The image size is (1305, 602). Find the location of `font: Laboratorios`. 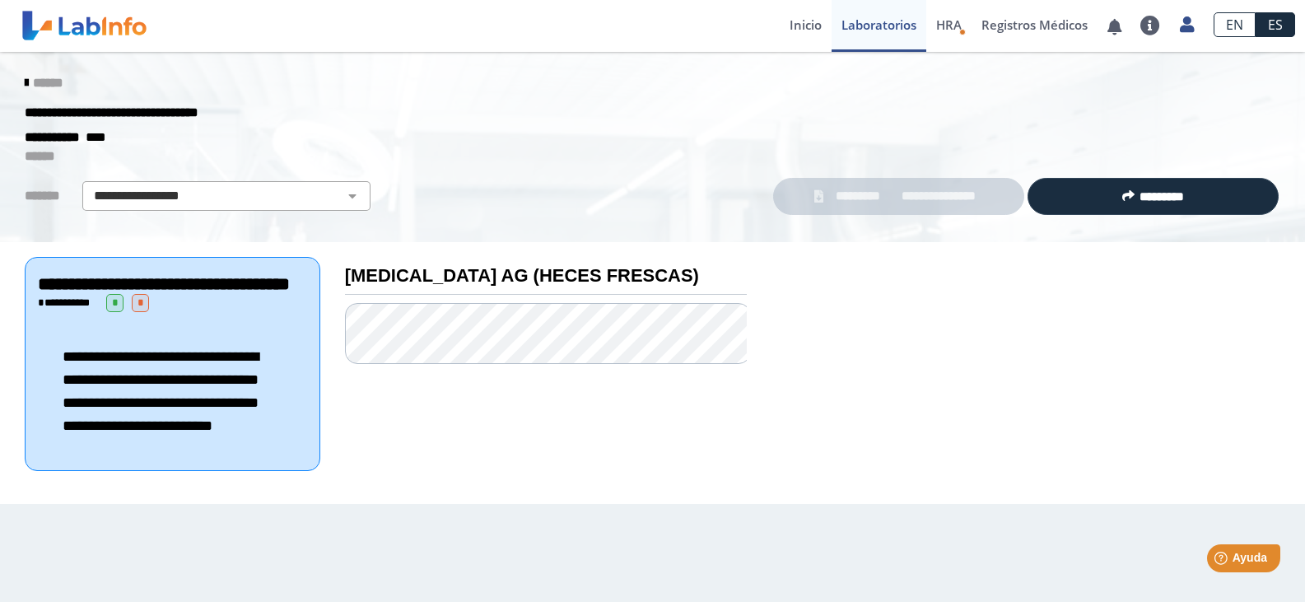

font: Laboratorios is located at coordinates (879, 25).